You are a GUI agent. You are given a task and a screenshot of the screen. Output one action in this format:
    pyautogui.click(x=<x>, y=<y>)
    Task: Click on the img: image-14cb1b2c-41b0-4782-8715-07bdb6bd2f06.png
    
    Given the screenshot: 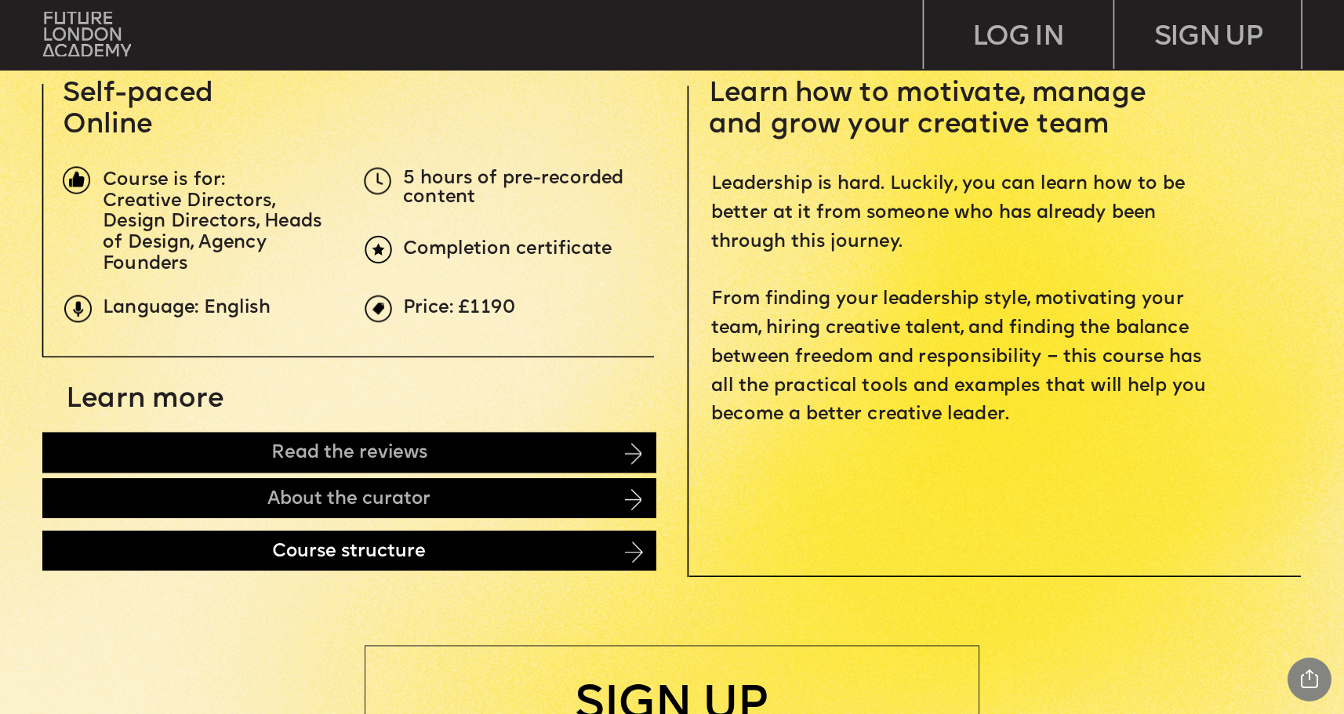 What is the action you would take?
    pyautogui.click(x=634, y=453)
    